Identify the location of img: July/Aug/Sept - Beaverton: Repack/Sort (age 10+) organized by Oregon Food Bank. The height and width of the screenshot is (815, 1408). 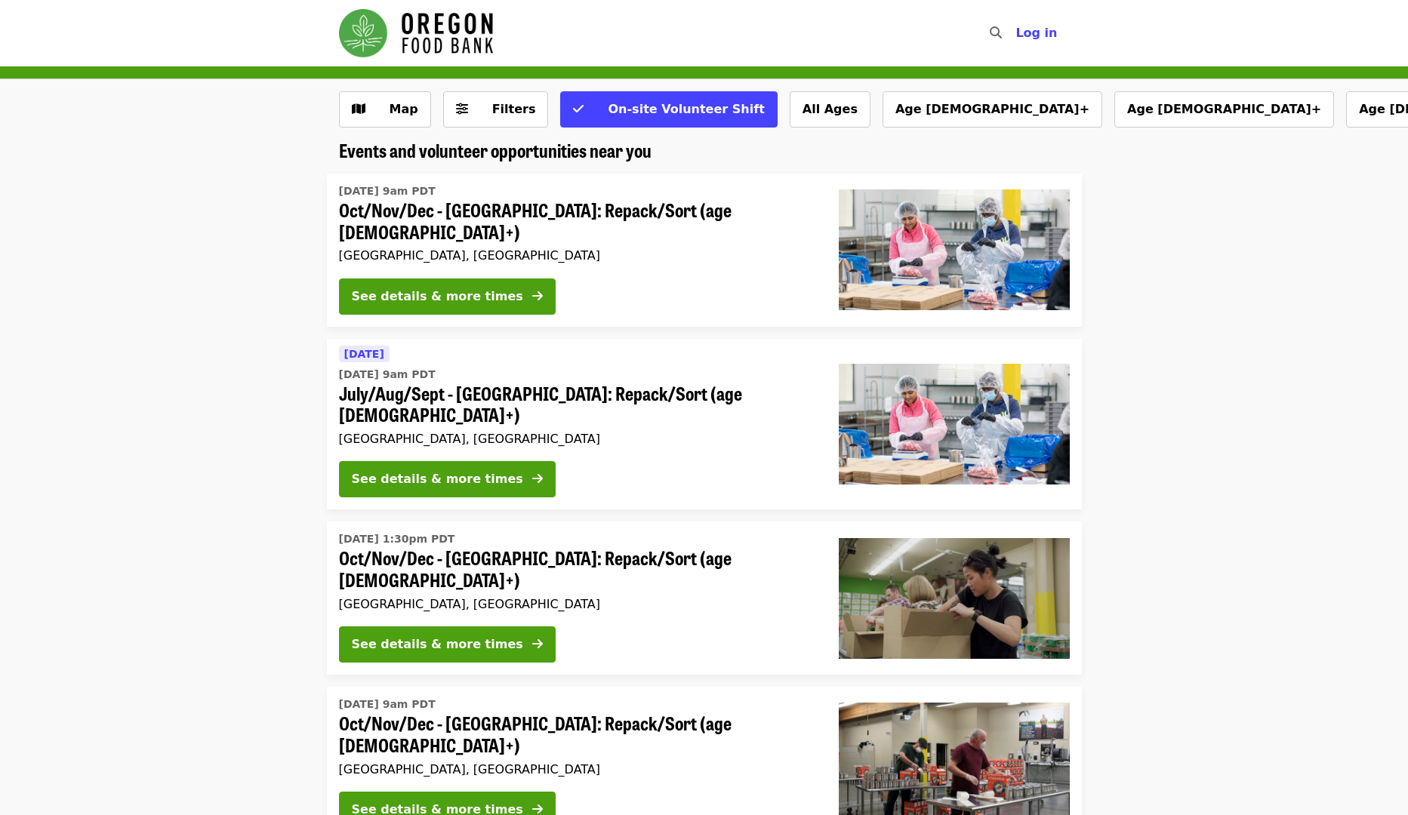
(954, 424).